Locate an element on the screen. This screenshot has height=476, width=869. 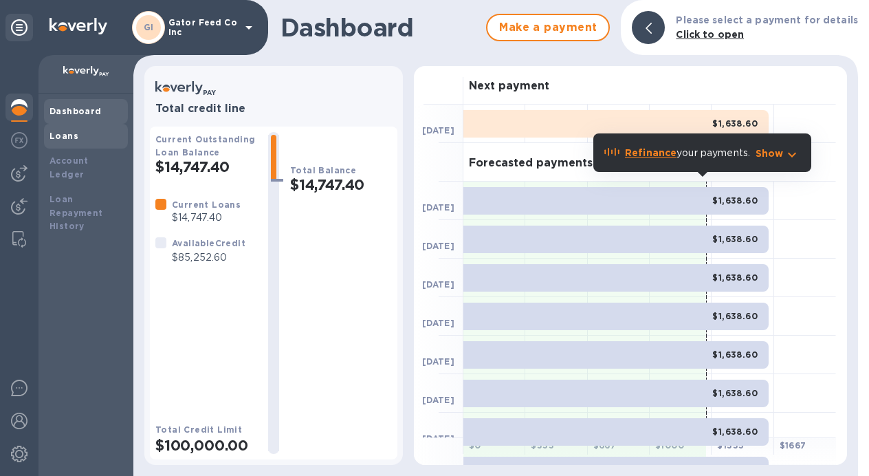
b: Current Outstanding Loan Balance is located at coordinates (205, 146).